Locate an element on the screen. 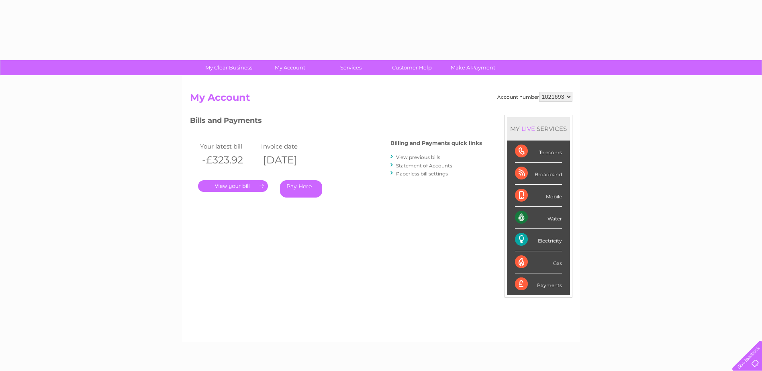 This screenshot has height=371, width=762. div: MY SERVICES is located at coordinates (538, 128).